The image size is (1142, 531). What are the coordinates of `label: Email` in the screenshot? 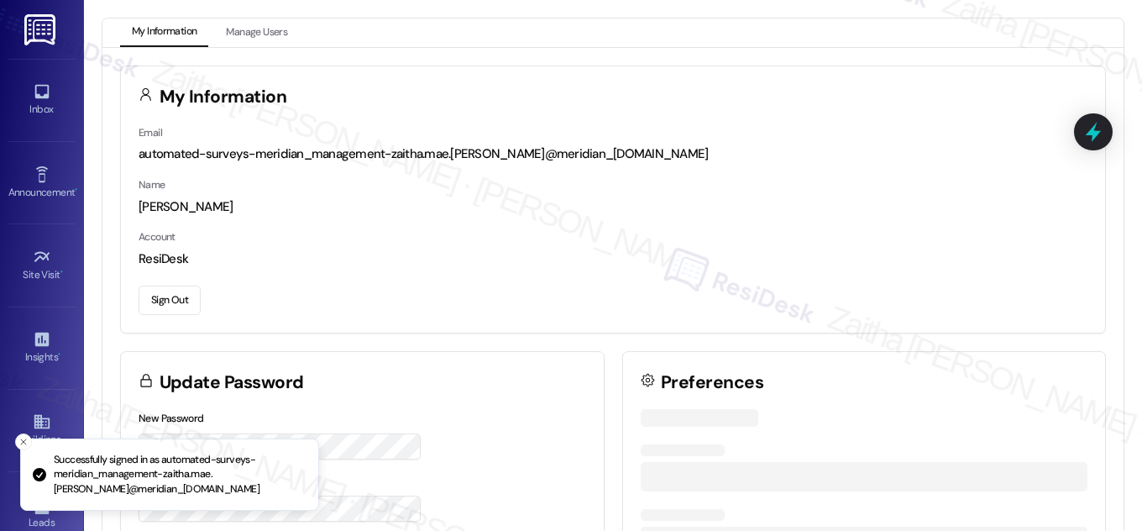 It's located at (150, 133).